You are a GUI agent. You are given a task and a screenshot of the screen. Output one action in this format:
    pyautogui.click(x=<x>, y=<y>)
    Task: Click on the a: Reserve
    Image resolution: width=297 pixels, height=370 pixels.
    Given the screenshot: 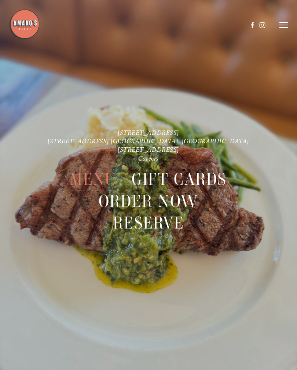 What is the action you would take?
    pyautogui.click(x=149, y=222)
    